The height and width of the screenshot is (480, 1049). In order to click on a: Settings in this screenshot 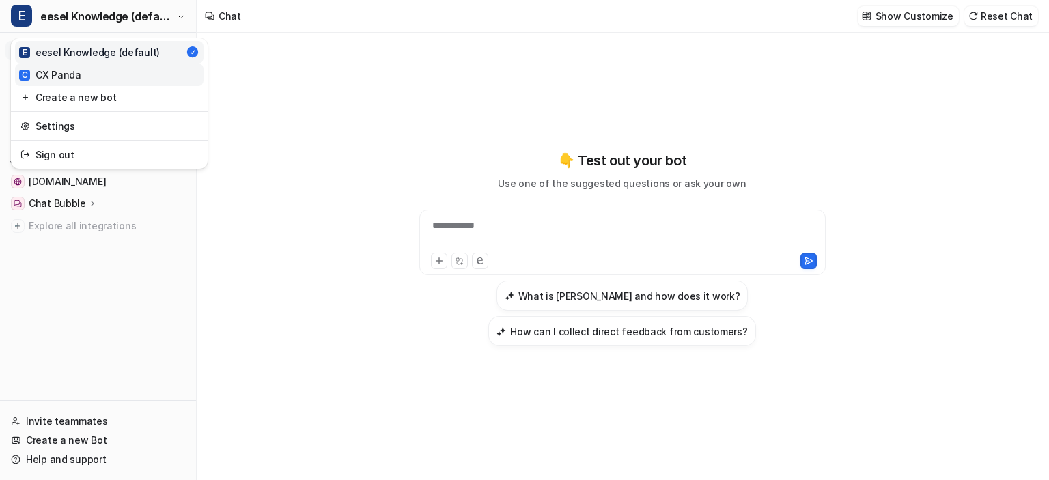, I will do `click(109, 126)`.